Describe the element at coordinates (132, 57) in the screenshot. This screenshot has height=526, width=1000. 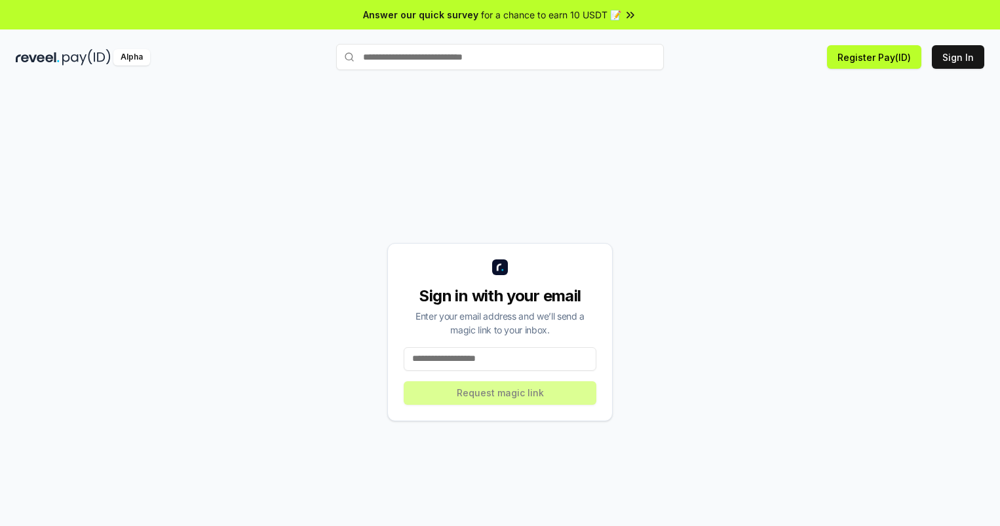
I see `div: Alpha` at that location.